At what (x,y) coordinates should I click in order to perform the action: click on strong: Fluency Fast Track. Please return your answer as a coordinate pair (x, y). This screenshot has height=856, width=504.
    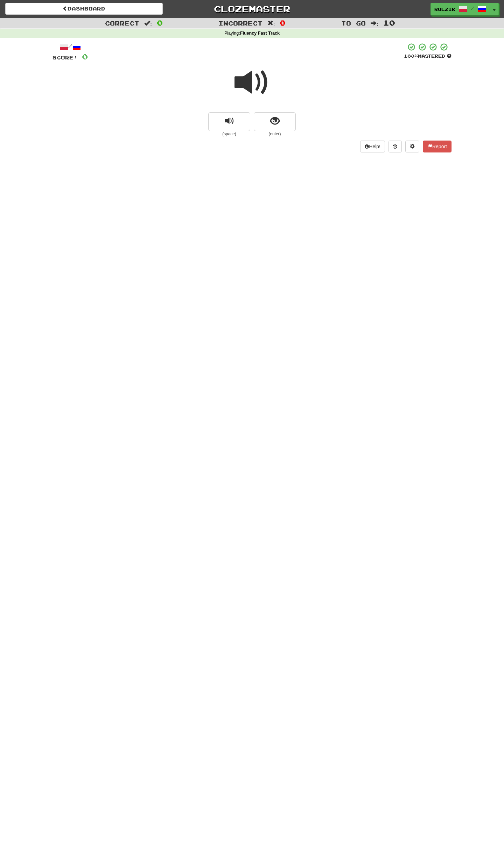
    Looking at the image, I should click on (259, 33).